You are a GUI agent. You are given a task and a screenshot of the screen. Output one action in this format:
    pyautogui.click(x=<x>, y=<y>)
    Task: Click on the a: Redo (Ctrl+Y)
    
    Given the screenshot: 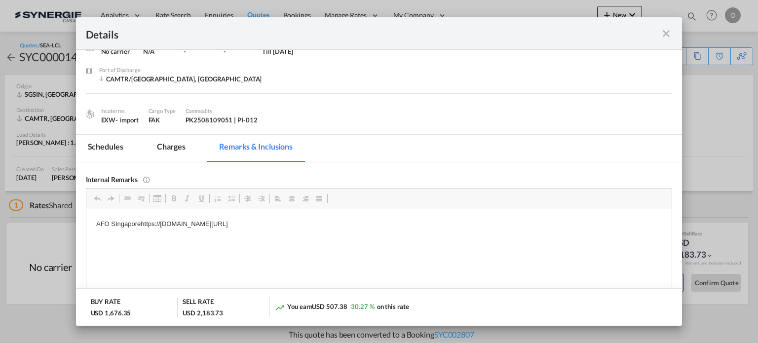 What is the action you would take?
    pyautogui.click(x=111, y=198)
    